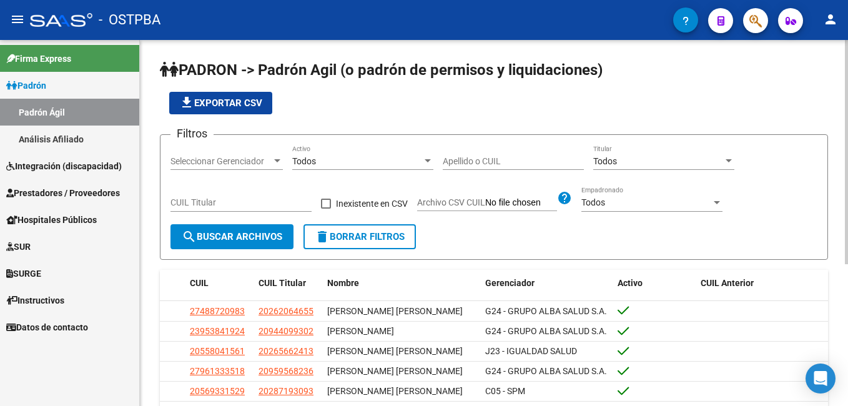  I want to click on span: Archivo CSV CUIL, so click(451, 202).